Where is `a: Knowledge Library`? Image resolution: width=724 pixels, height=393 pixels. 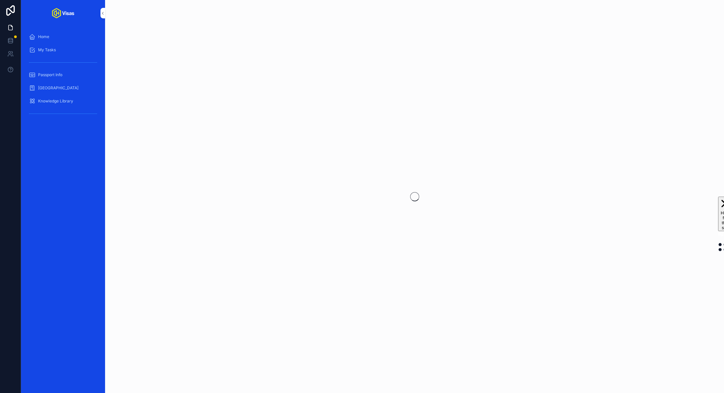 a: Knowledge Library is located at coordinates (63, 101).